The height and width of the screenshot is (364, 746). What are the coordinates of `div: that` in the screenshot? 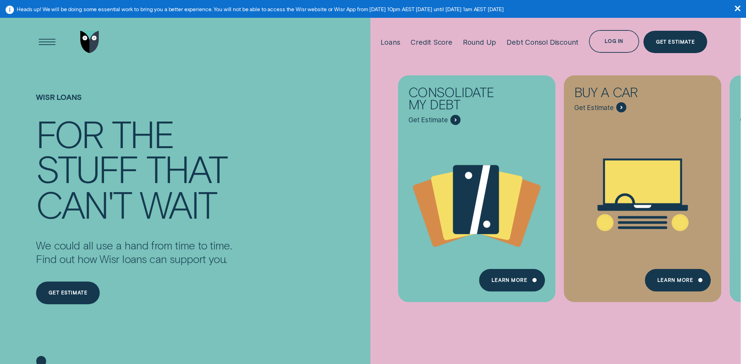 It's located at (186, 168).